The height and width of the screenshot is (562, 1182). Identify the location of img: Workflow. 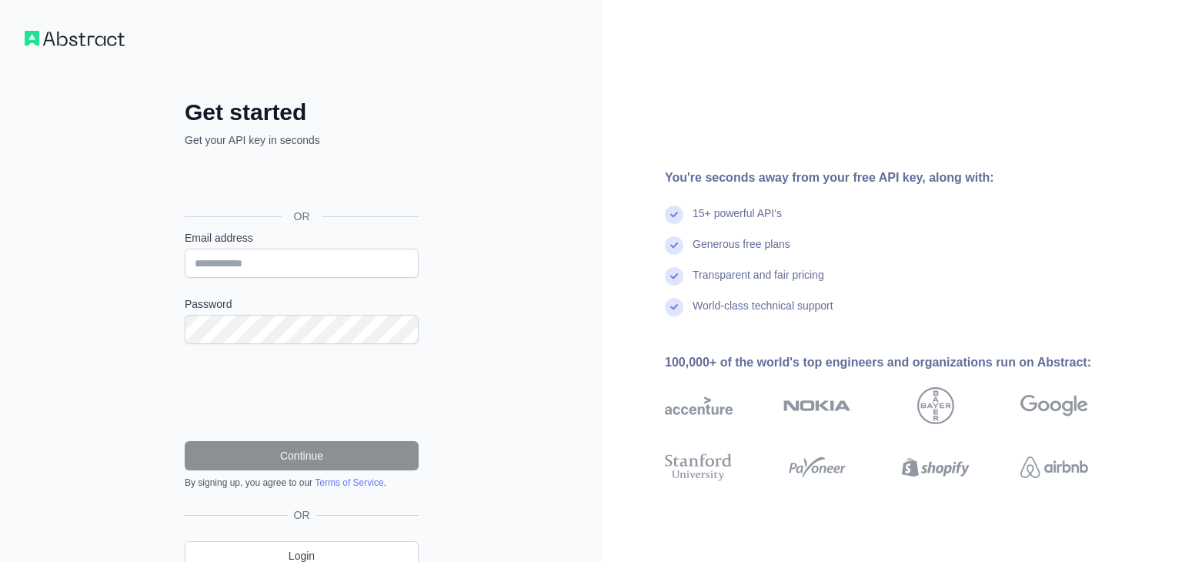
(75, 38).